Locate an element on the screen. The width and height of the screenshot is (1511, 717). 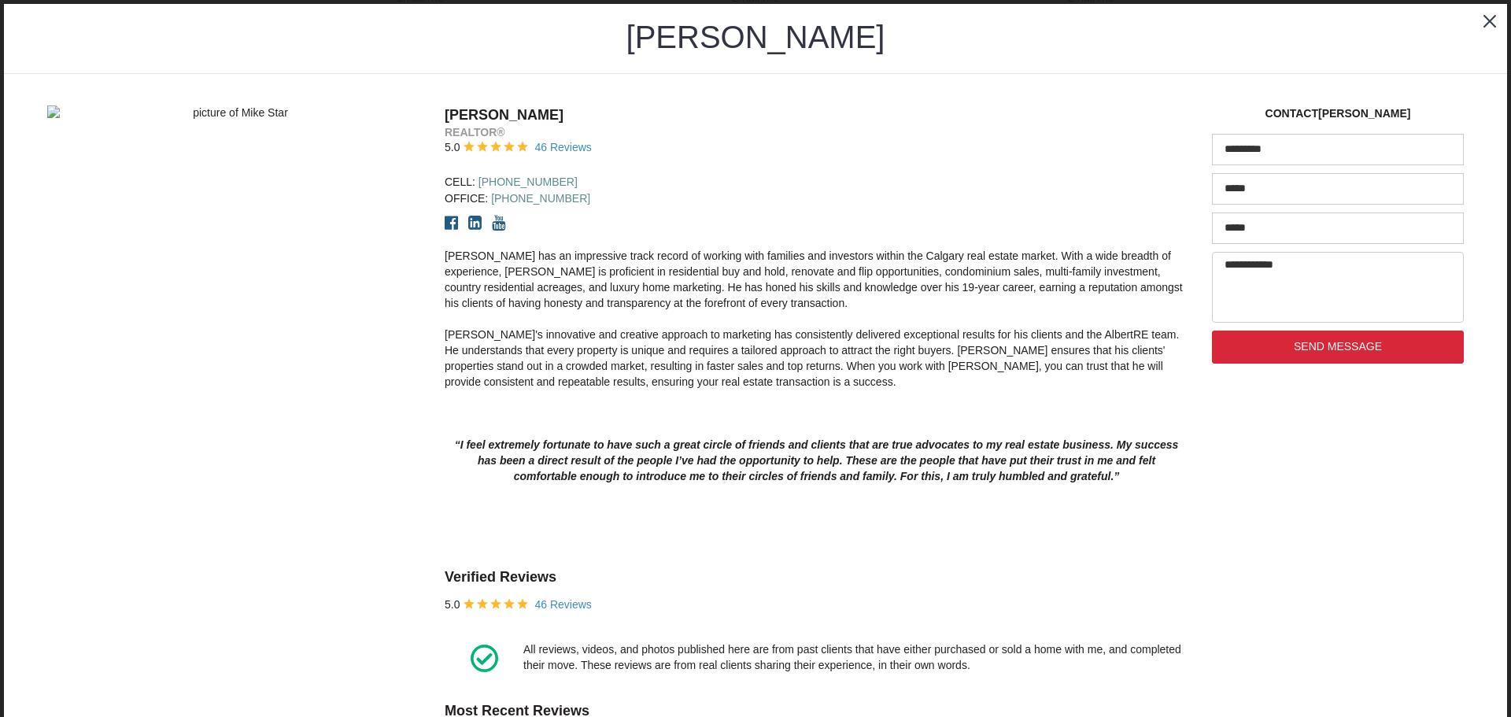
img: check-circle.svg is located at coordinates (484, 658).